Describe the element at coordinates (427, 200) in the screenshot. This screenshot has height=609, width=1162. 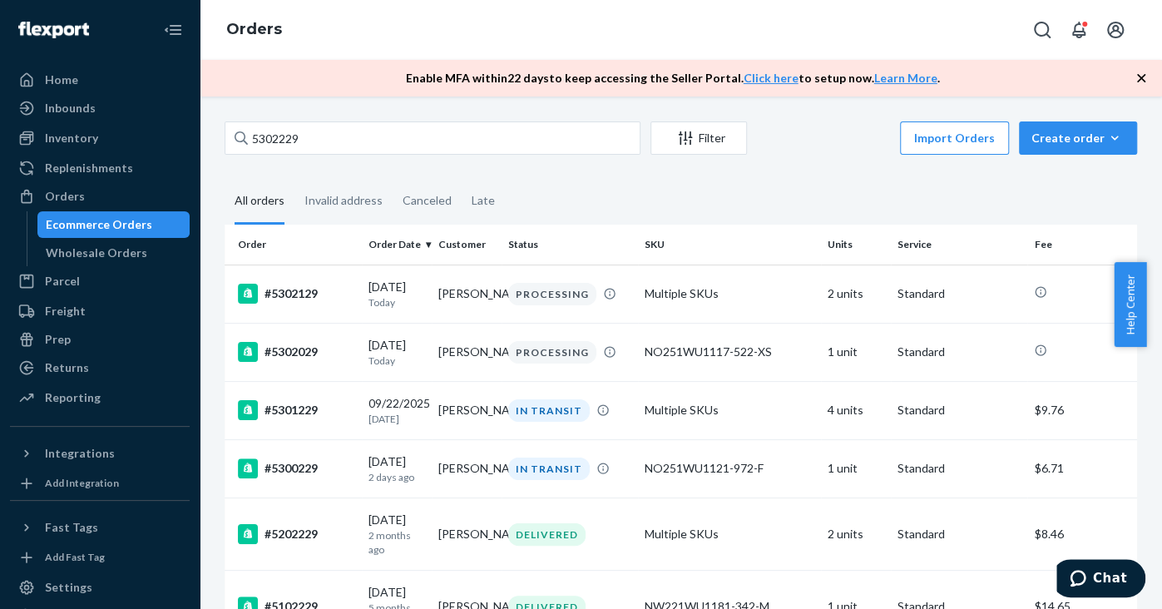
I see `div: Canceled` at that location.